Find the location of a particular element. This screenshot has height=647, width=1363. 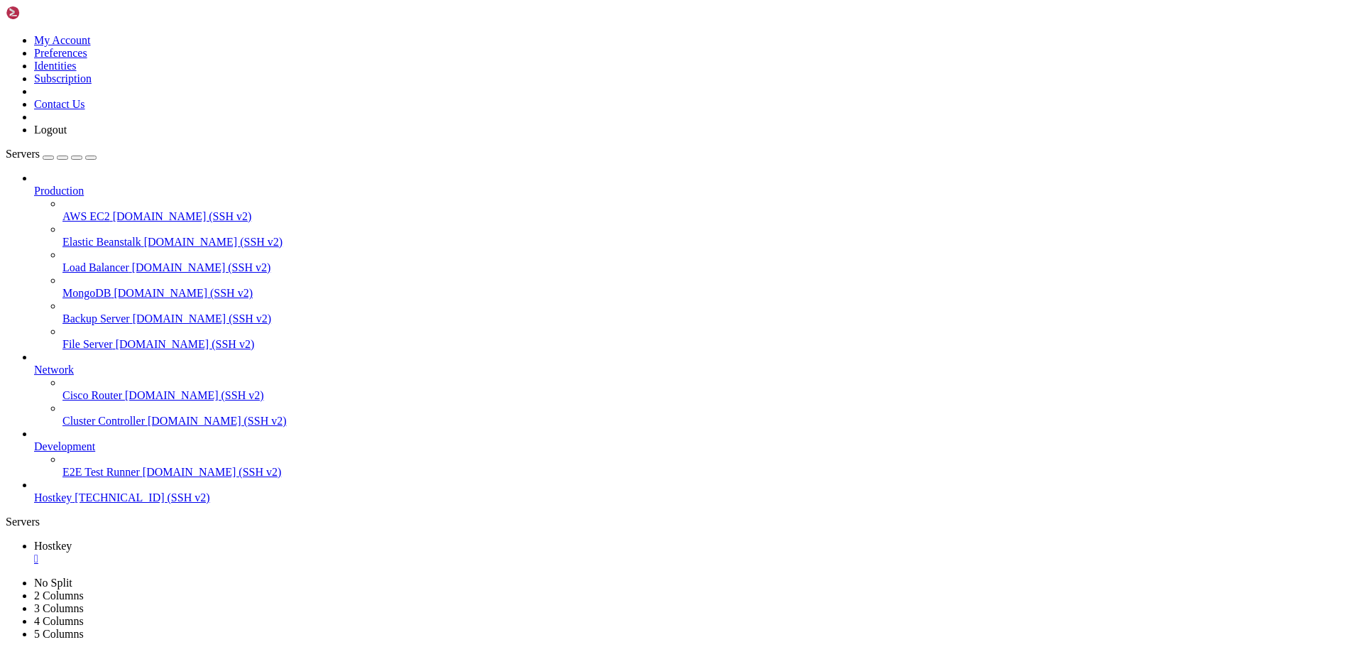

a: 4 Columns is located at coordinates (59, 620).